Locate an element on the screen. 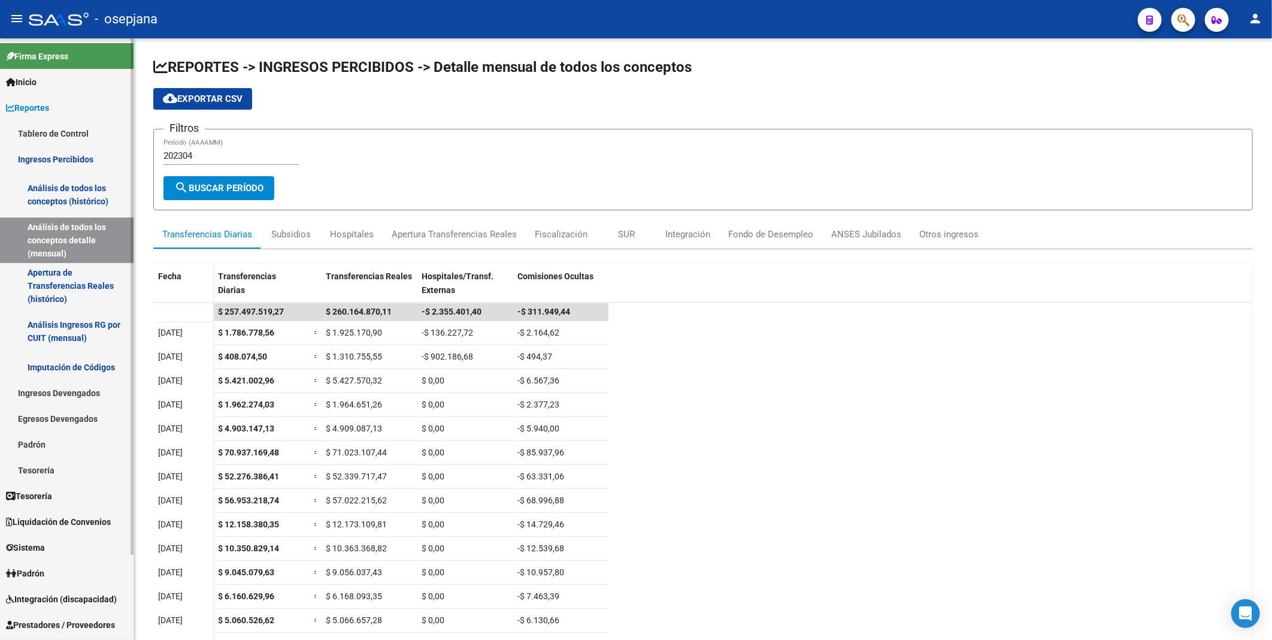 This screenshot has height=640, width=1272. span: Transferencias Reales is located at coordinates (369, 276).